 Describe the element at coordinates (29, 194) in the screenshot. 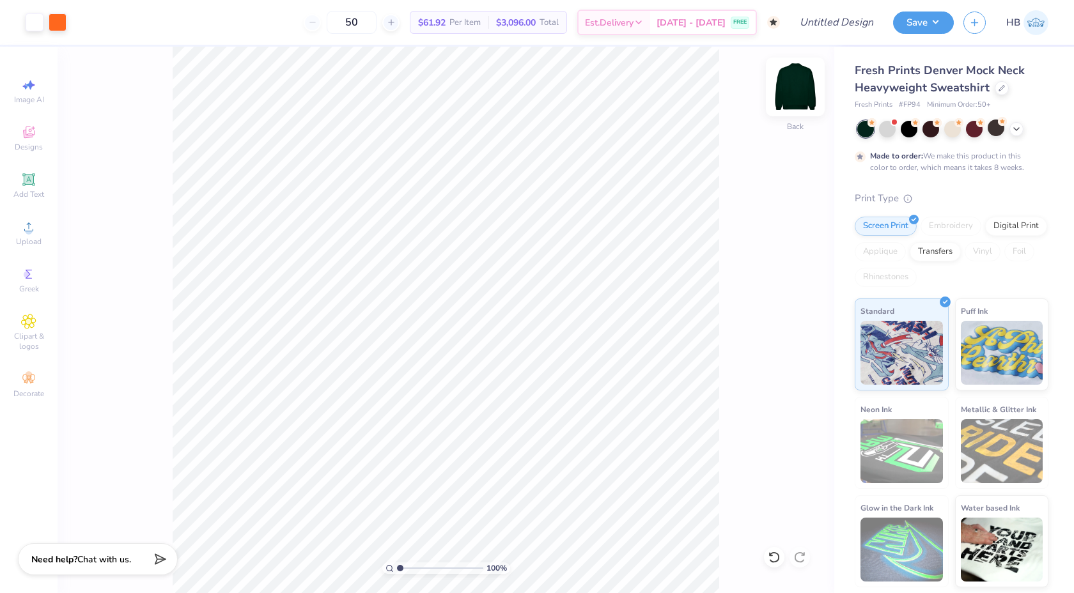

I see `span: Add Text` at that location.